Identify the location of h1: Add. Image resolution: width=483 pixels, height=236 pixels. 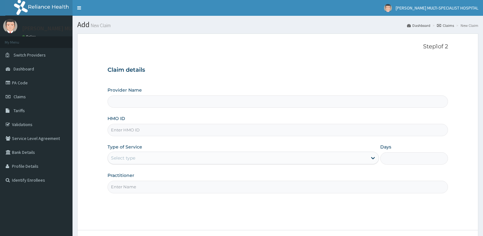
(278, 25).